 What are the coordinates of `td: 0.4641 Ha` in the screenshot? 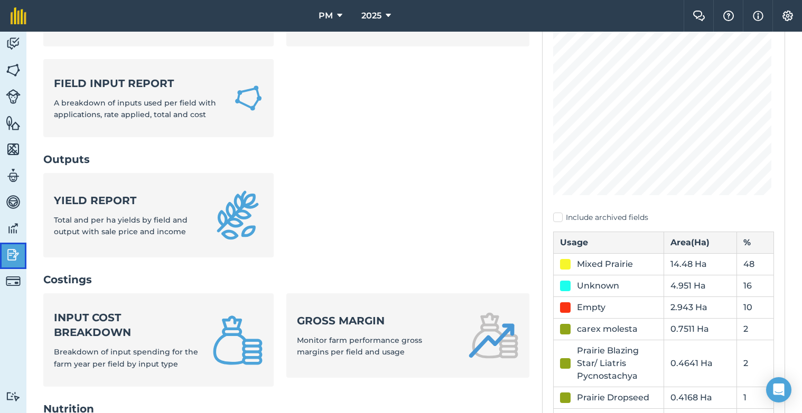 It's located at (700, 363).